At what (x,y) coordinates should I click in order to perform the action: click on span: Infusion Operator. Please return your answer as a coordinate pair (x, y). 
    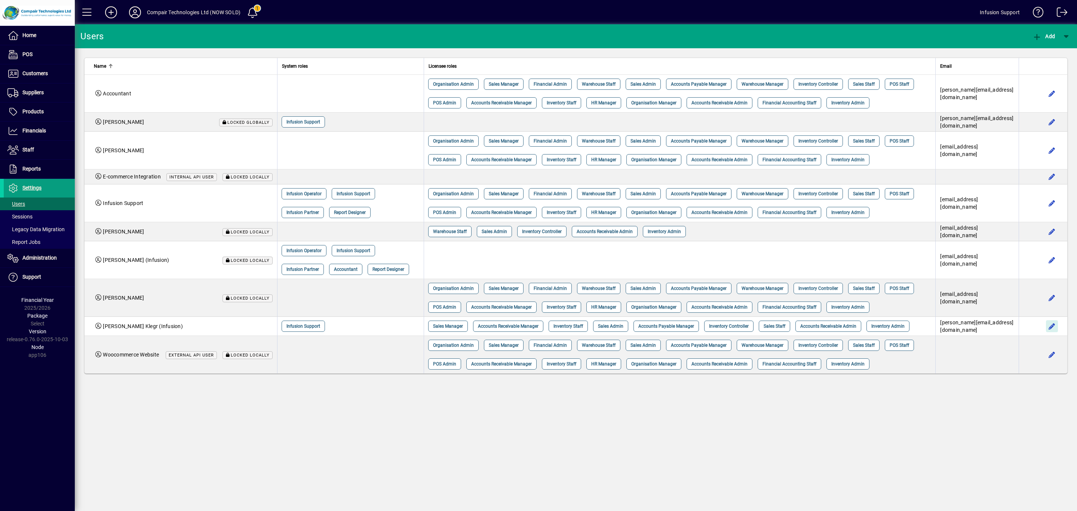
    Looking at the image, I should click on (304, 194).